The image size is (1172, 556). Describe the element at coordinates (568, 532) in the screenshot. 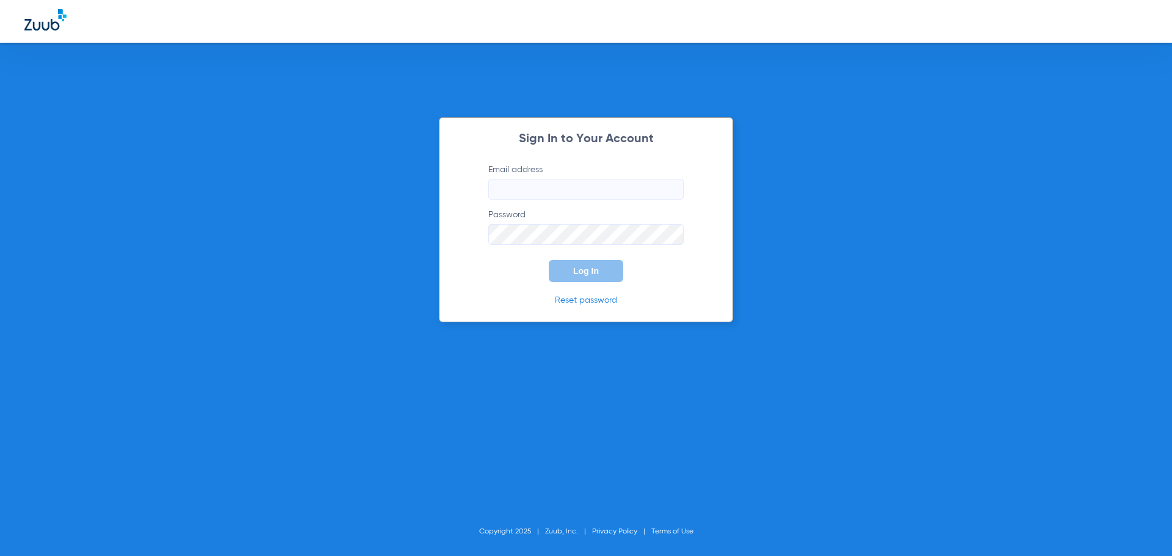

I see `li: Zuub, Inc.` at that location.